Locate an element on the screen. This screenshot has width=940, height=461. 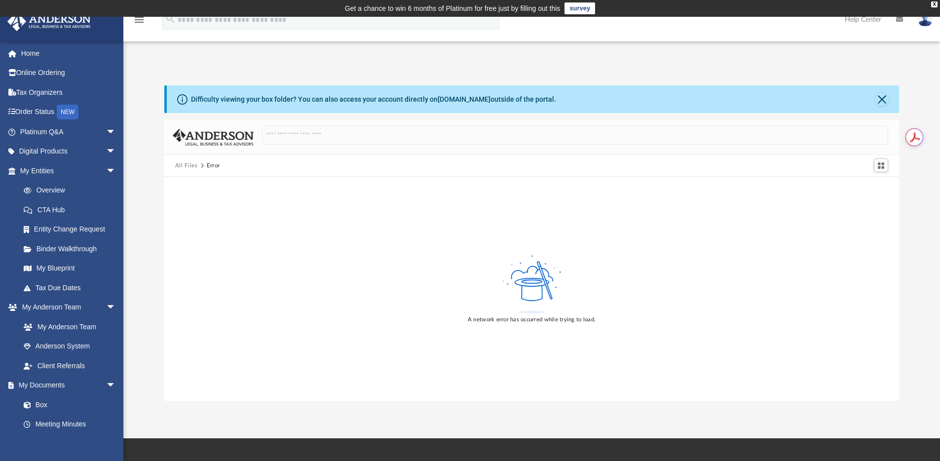
a: Overview is located at coordinates (72, 190).